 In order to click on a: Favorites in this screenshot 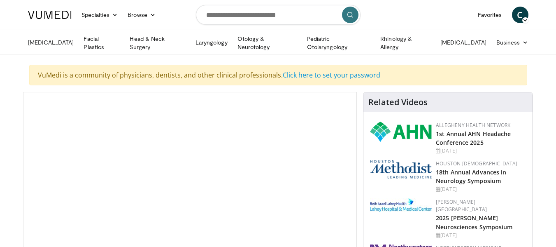, I will do `click(490, 15)`.